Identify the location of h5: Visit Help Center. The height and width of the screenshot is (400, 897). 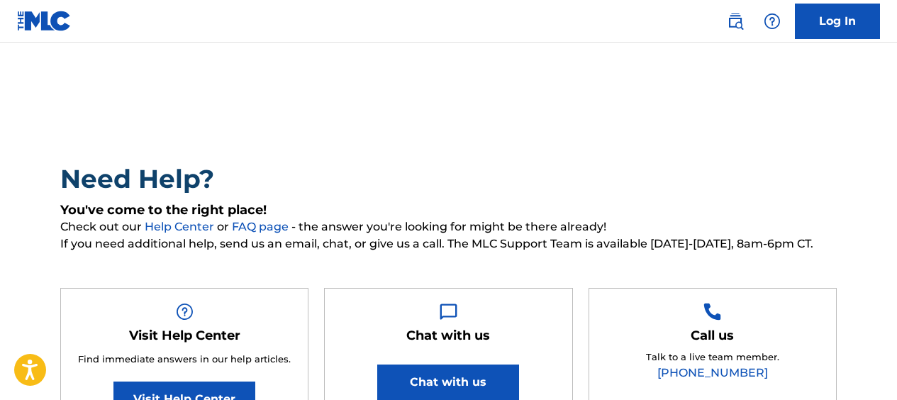
(184, 335).